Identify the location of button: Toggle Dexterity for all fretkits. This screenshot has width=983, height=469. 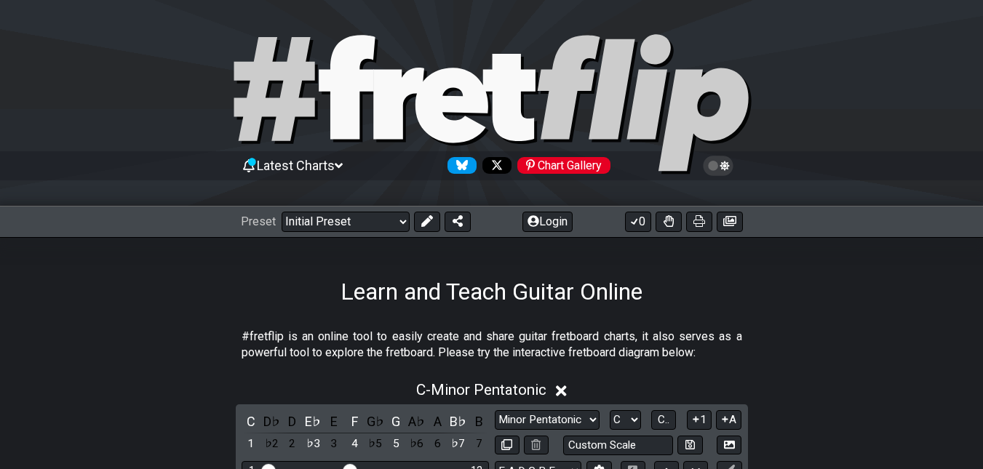
(669, 222).